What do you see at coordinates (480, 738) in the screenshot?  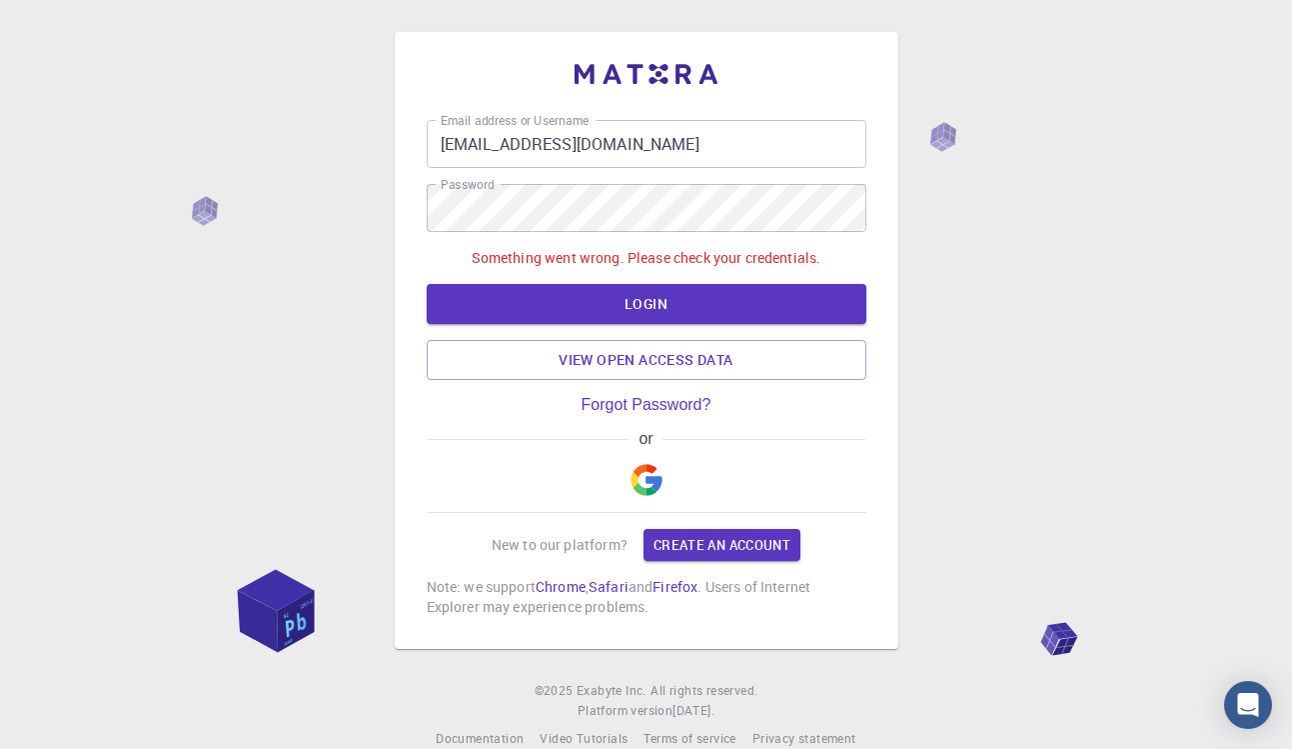 I see `span: Documentation` at bounding box center [480, 738].